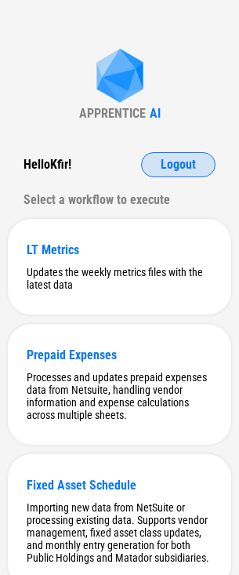 This screenshot has width=239, height=575. What do you see at coordinates (178, 165) in the screenshot?
I see `button: Logout` at bounding box center [178, 165].